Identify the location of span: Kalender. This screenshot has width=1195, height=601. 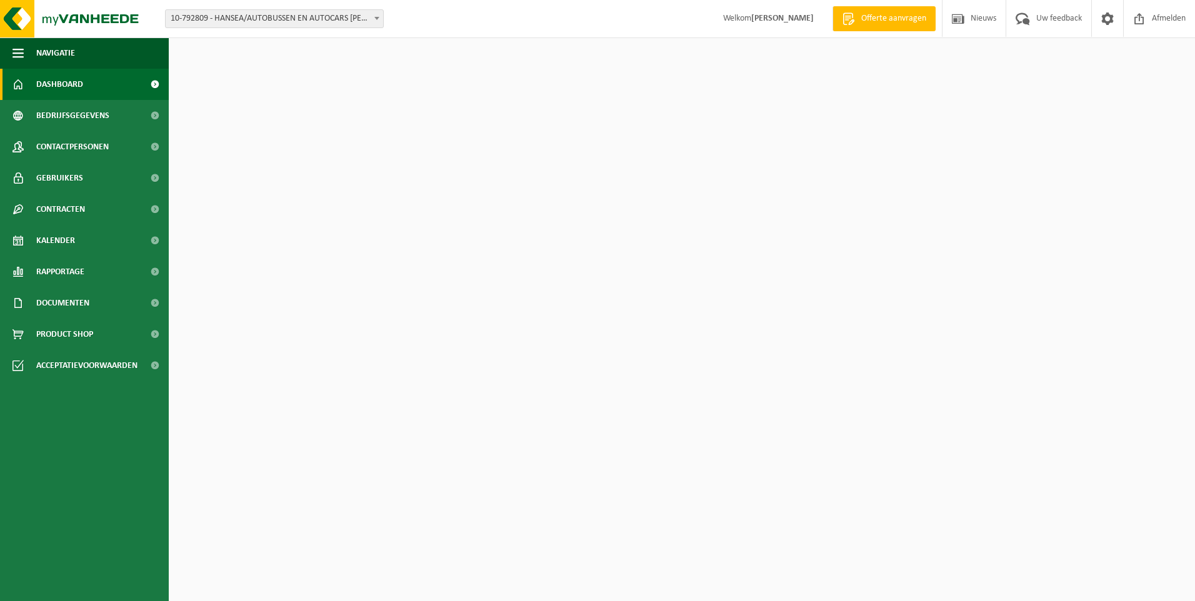
(56, 241).